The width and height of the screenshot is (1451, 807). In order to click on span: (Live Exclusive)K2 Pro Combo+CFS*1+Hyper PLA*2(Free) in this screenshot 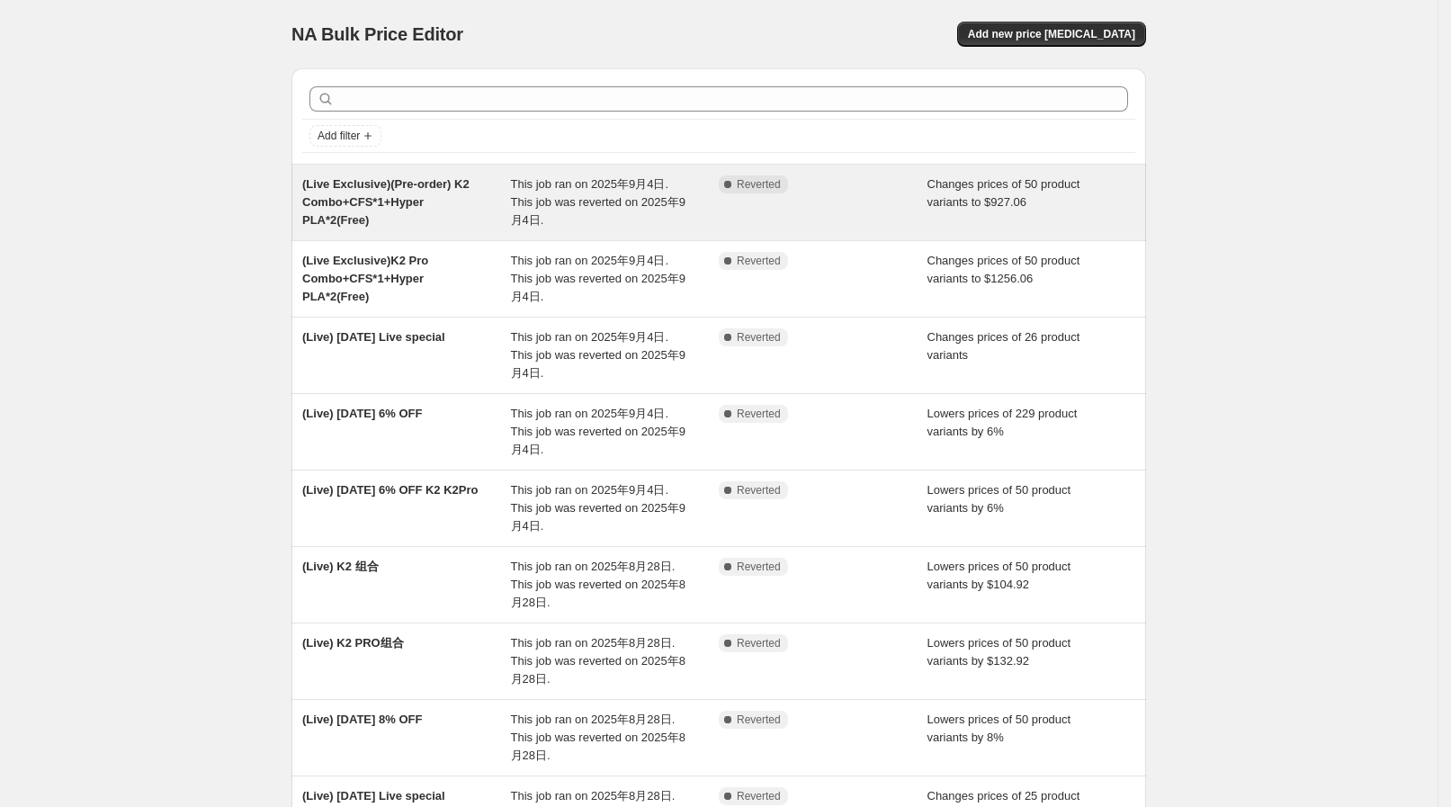, I will do `click(365, 278)`.